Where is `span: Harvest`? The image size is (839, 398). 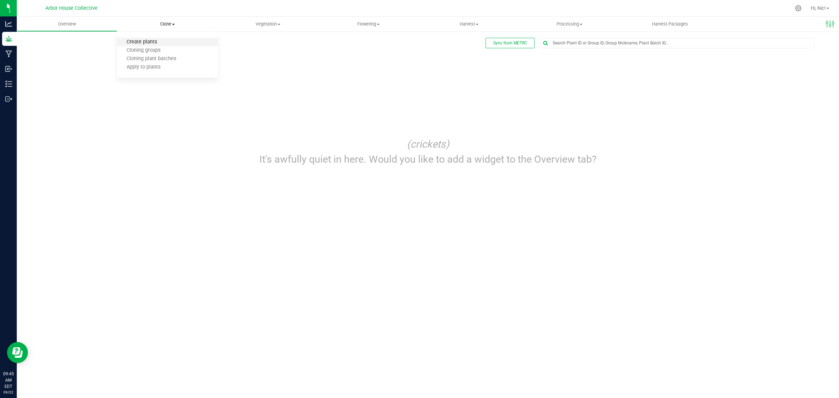 span: Harvest is located at coordinates (469, 24).